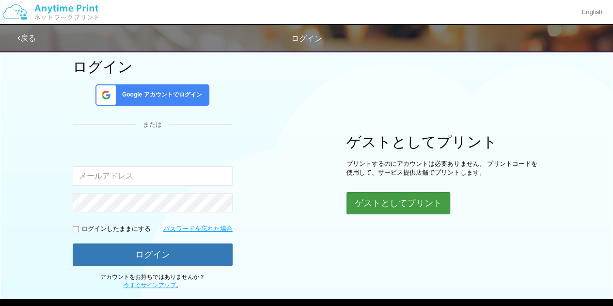 The image size is (613, 306). I want to click on button: ログイン, so click(153, 255).